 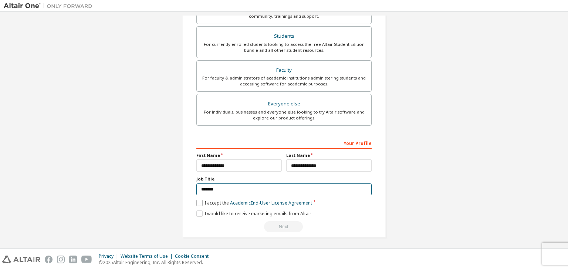 What do you see at coordinates (50, 6) in the screenshot?
I see `img: Altair One` at bounding box center [50, 6].